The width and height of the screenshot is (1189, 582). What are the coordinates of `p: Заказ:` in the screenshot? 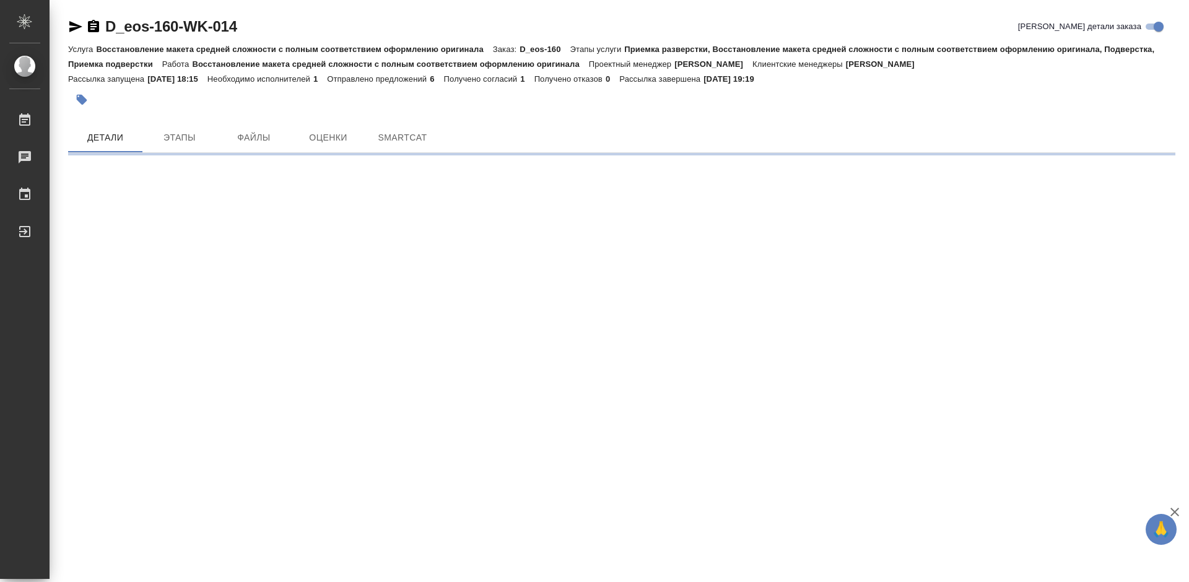 It's located at (506, 49).